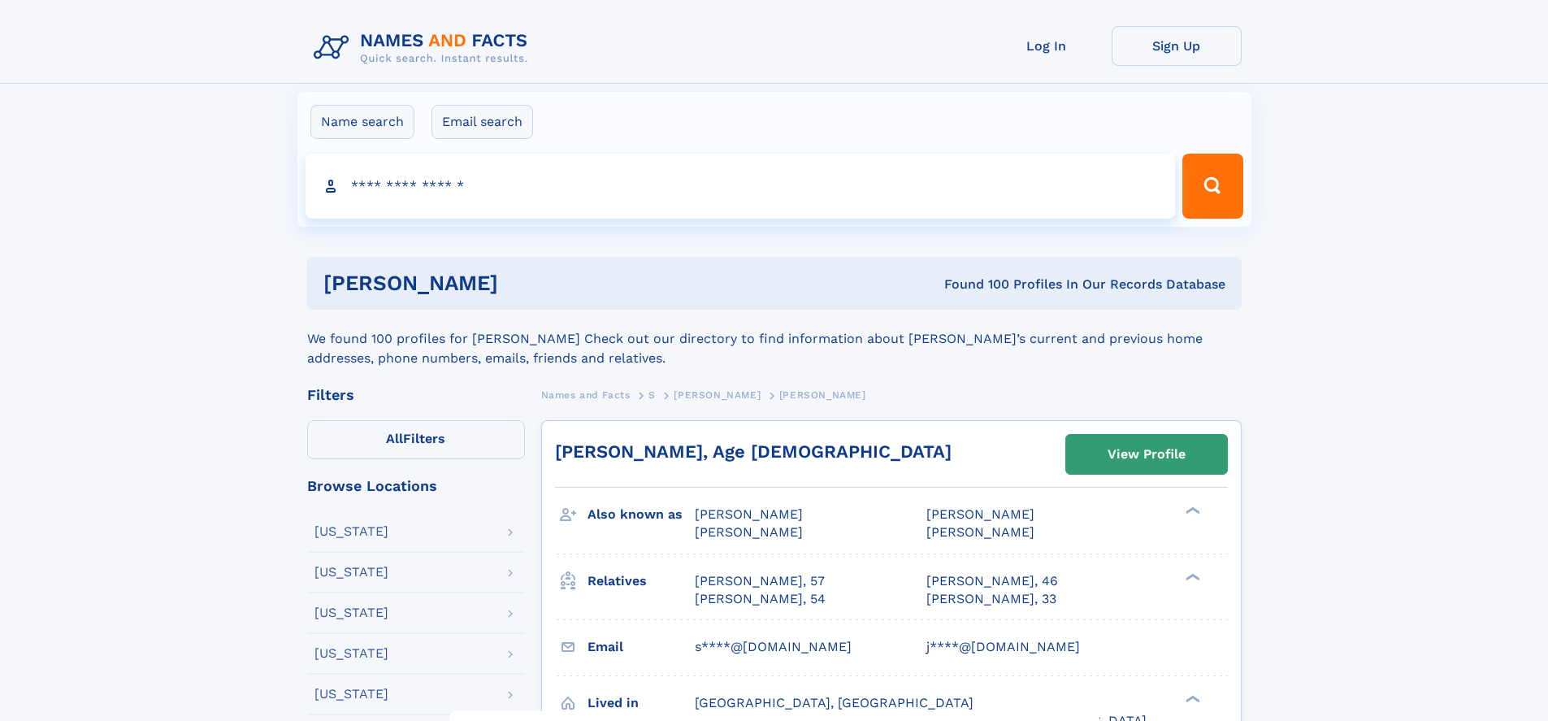 The height and width of the screenshot is (721, 1548). I want to click on a: Sign Up, so click(1176, 45).